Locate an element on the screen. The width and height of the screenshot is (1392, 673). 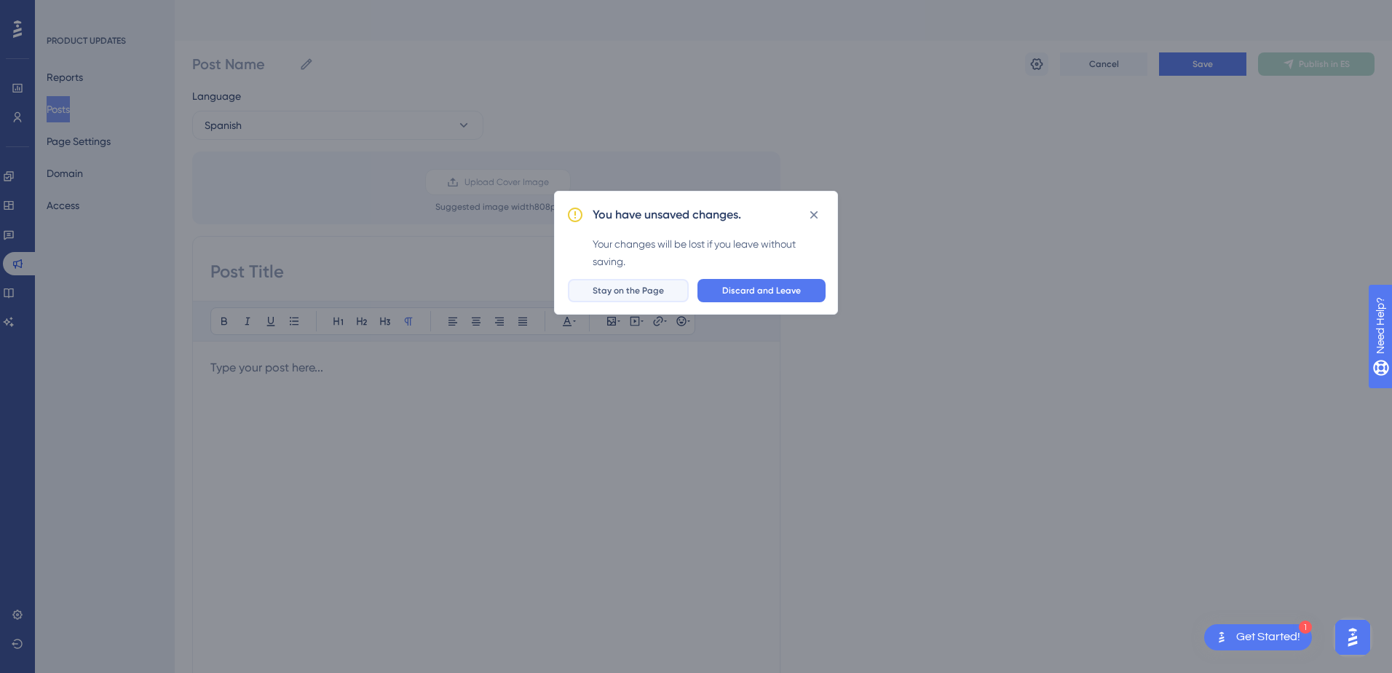
span: Stay on the Page is located at coordinates (628, 290).